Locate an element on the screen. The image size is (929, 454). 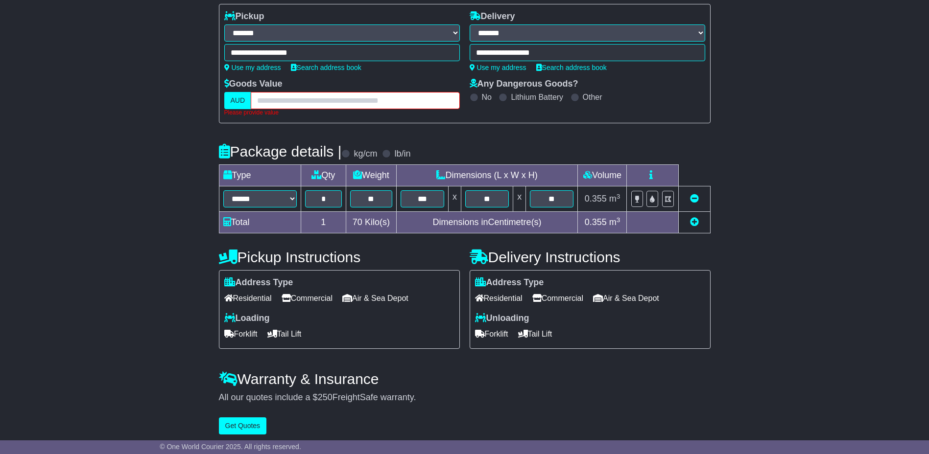
td: Dimensions (L x W x H) is located at coordinates (487, 176).